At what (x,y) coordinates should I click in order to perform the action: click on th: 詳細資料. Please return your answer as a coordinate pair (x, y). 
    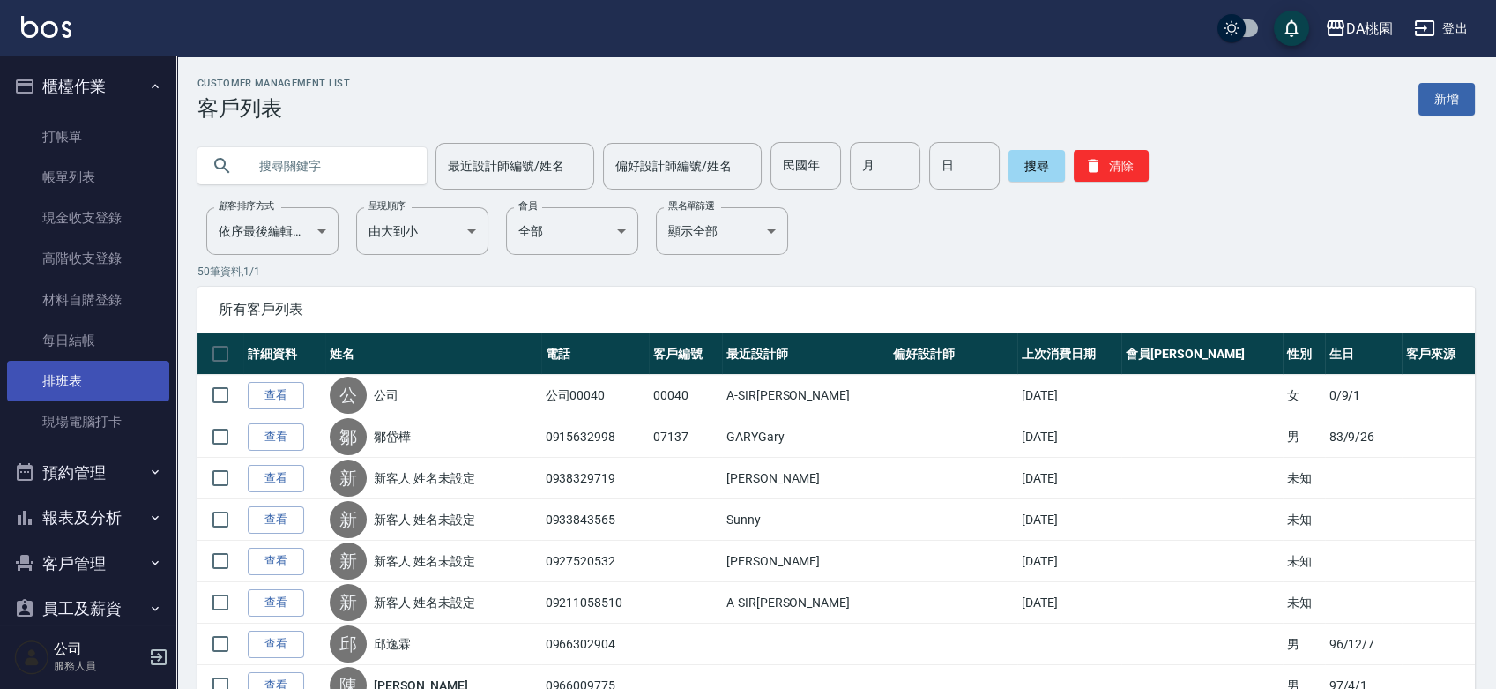
    Looking at the image, I should click on (284, 354).